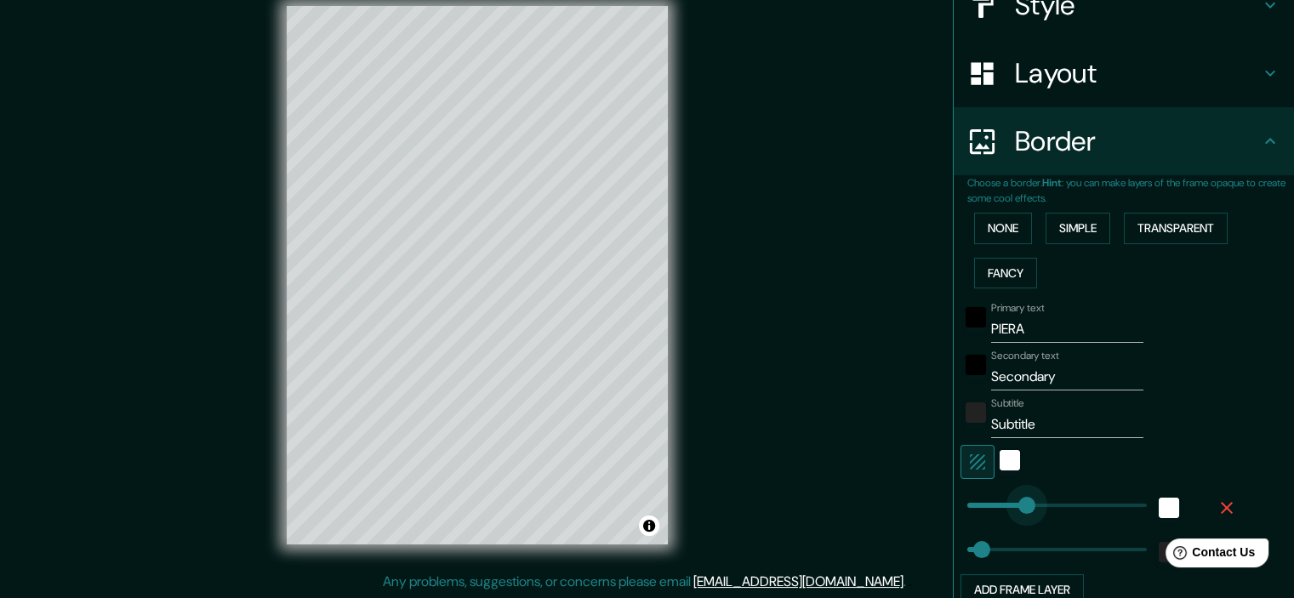 The width and height of the screenshot is (1294, 598). I want to click on label: Primary text, so click(1018, 308).